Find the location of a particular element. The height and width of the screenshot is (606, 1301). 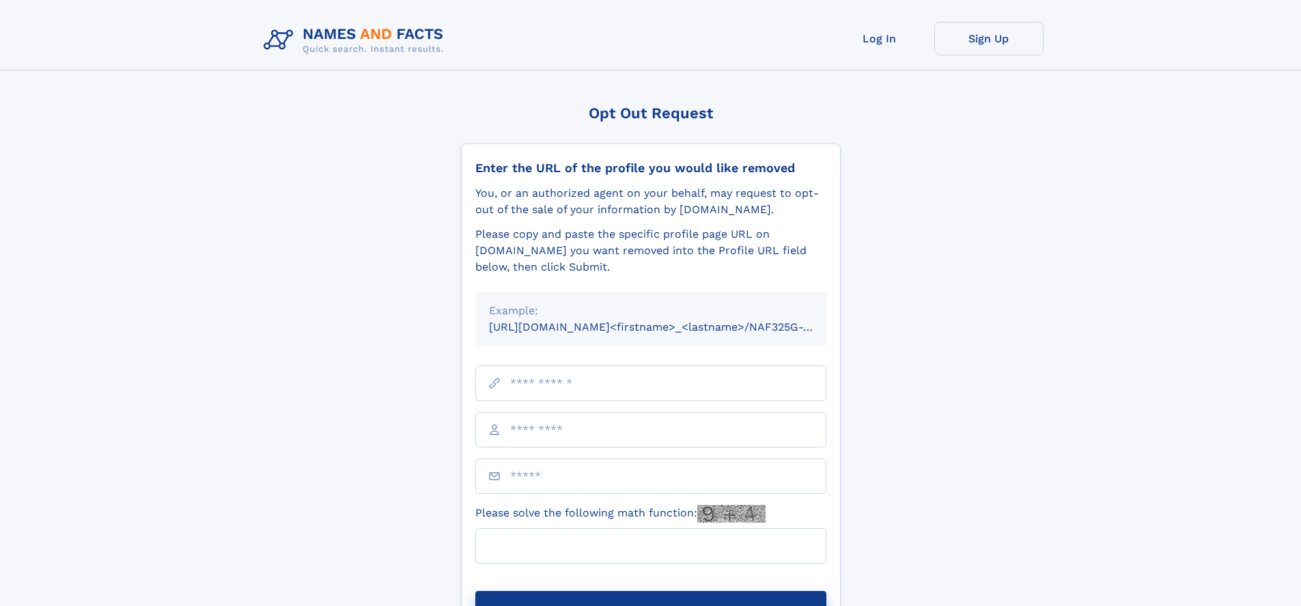

img: Logo Names and Facts is located at coordinates (357, 40).